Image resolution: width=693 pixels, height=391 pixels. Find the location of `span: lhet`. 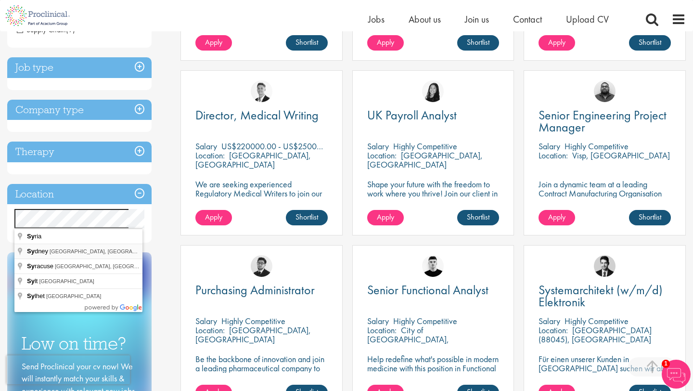

span: lhet is located at coordinates (37, 295).